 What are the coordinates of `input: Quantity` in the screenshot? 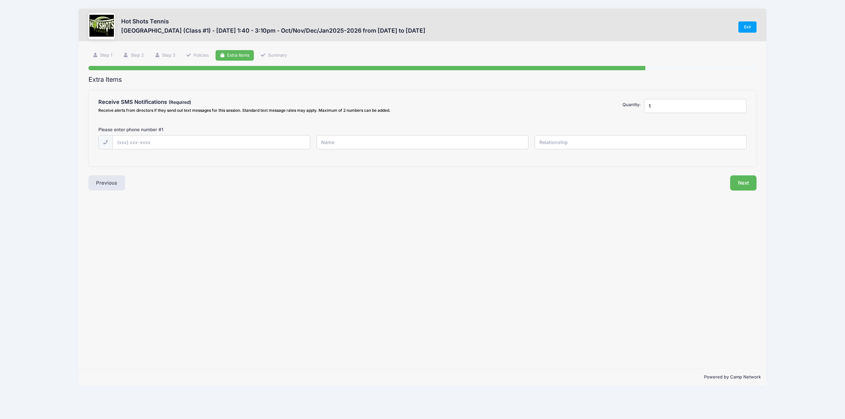 It's located at (695, 106).